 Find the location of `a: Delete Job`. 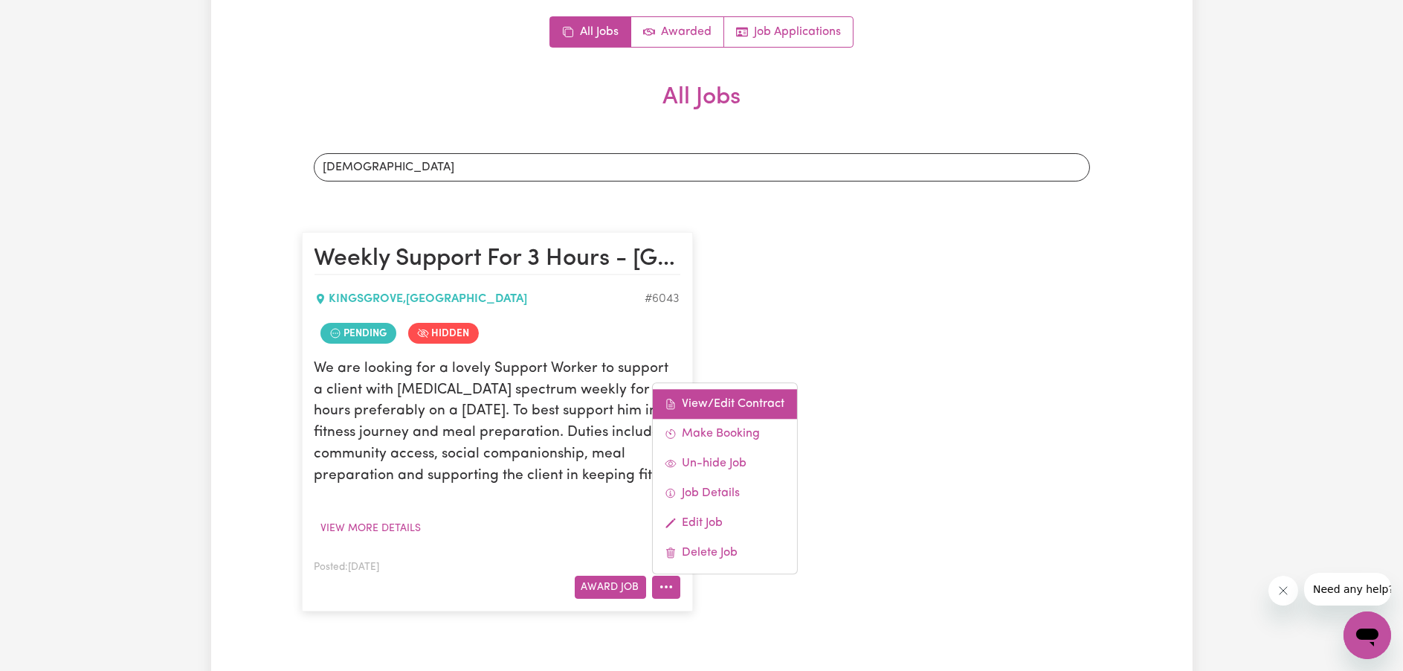

a: Delete Job is located at coordinates (724, 552).